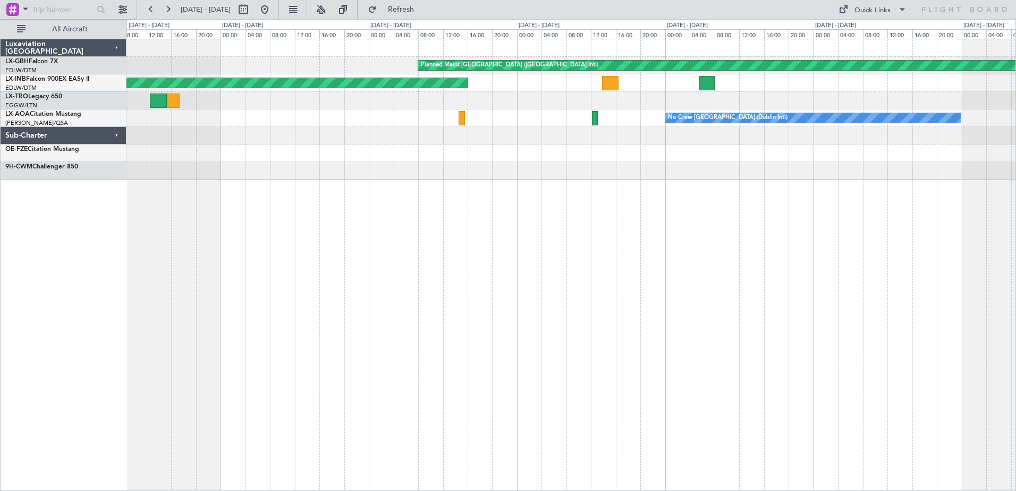 Image resolution: width=1016 pixels, height=491 pixels. Describe the element at coordinates (17, 62) in the screenshot. I see `span: LX-GBH` at that location.